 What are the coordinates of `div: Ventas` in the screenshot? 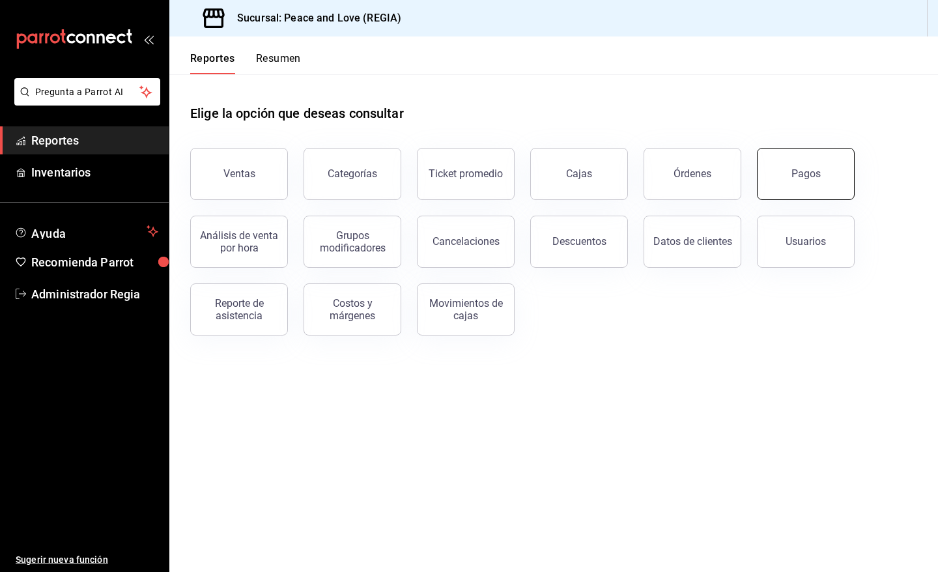 It's located at (239, 173).